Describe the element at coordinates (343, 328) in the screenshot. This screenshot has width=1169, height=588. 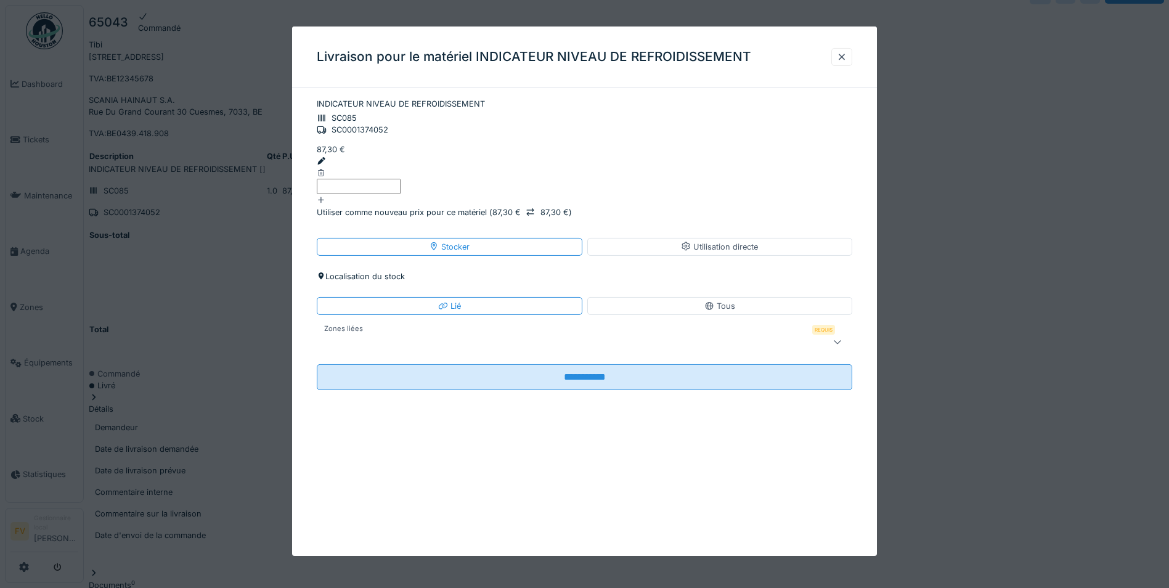
I see `label: Zones liées` at that location.